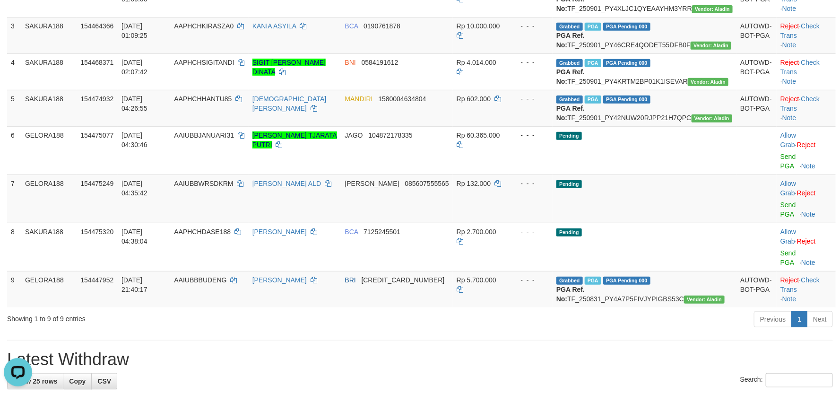 This screenshot has height=394, width=840. Describe the element at coordinates (203, 183) in the screenshot. I see `span: AAIUBBWRSDKRM` at that location.